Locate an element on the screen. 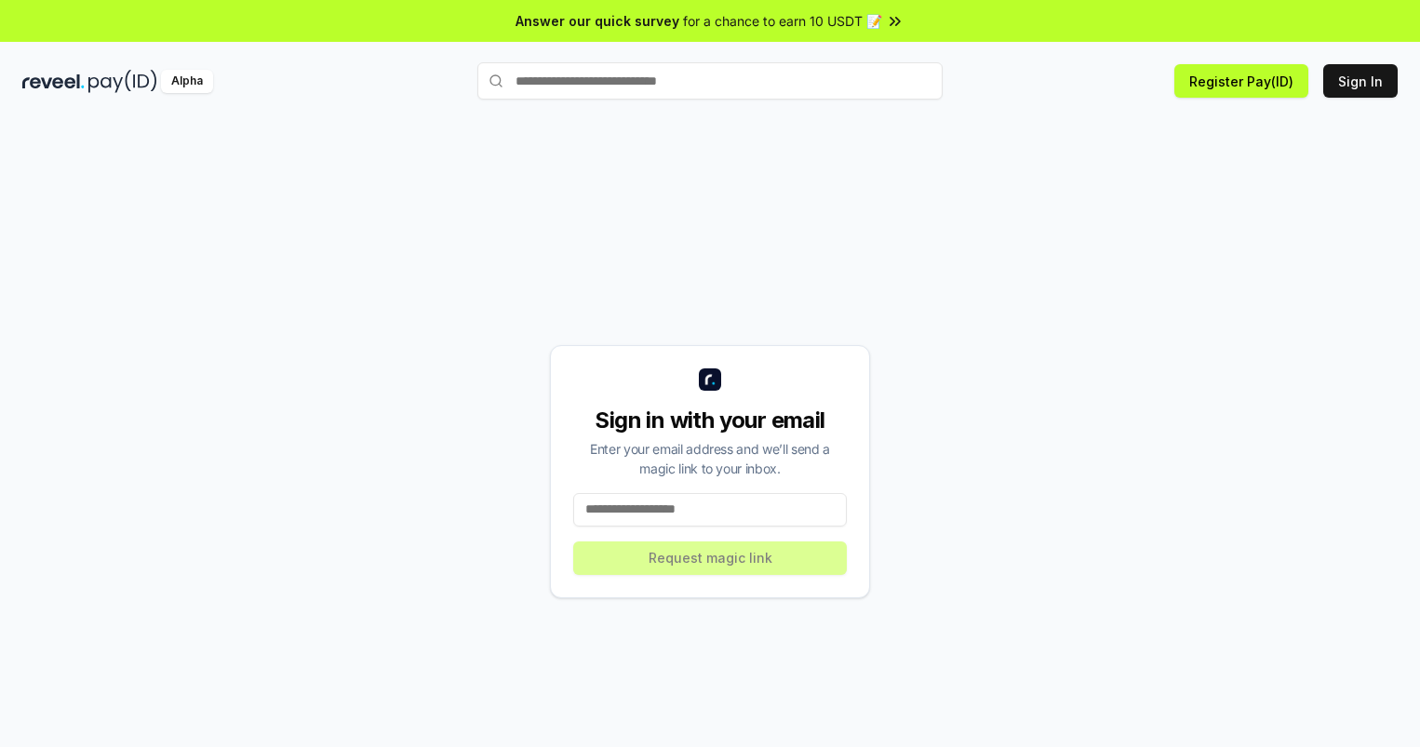  img: reveel_dark is located at coordinates (53, 81).